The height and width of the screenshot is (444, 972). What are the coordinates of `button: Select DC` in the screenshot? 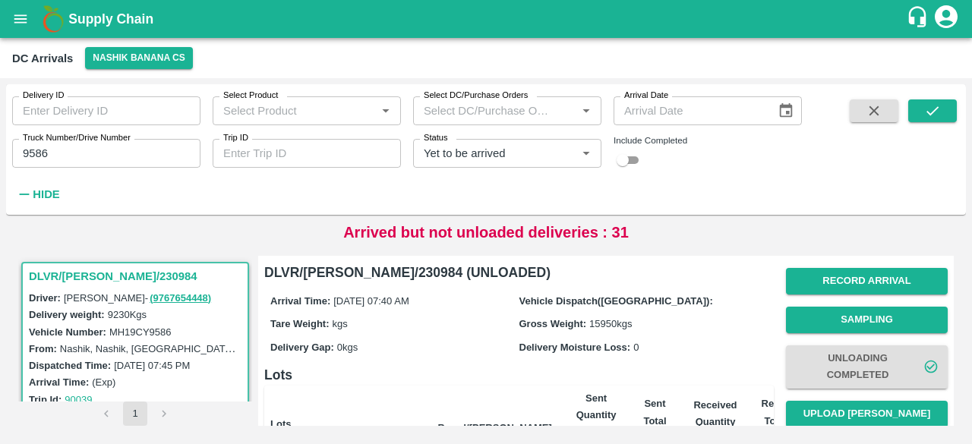 It's located at (139, 58).